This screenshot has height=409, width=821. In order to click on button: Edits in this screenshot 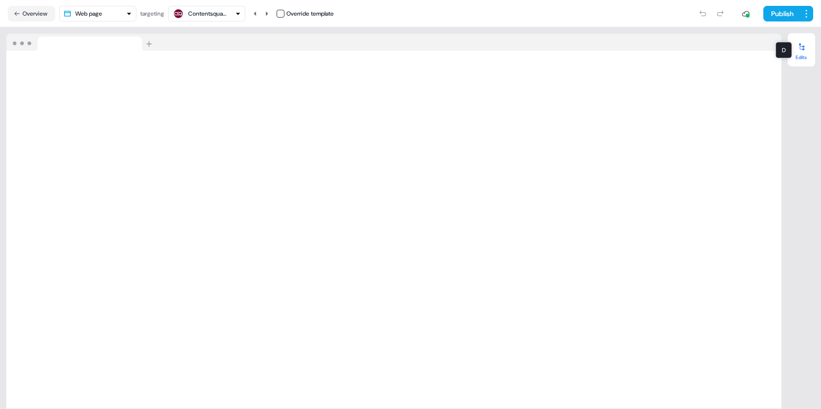, I will do `click(801, 50)`.